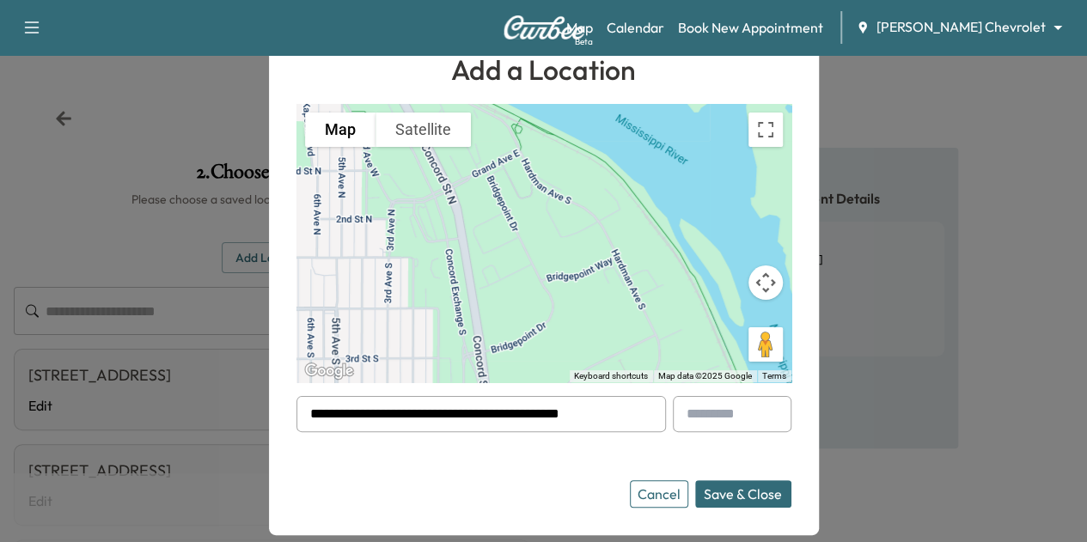  Describe the element at coordinates (329, 371) in the screenshot. I see `img: Google` at that location.